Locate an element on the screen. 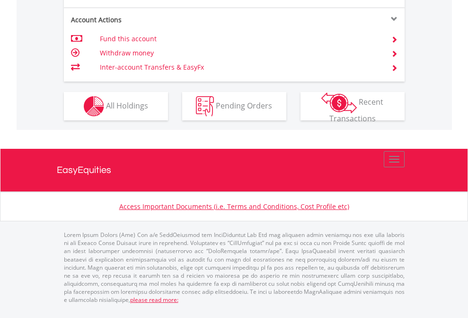 The width and height of the screenshot is (468, 318). div: EasyEquities is located at coordinates (234, 170).